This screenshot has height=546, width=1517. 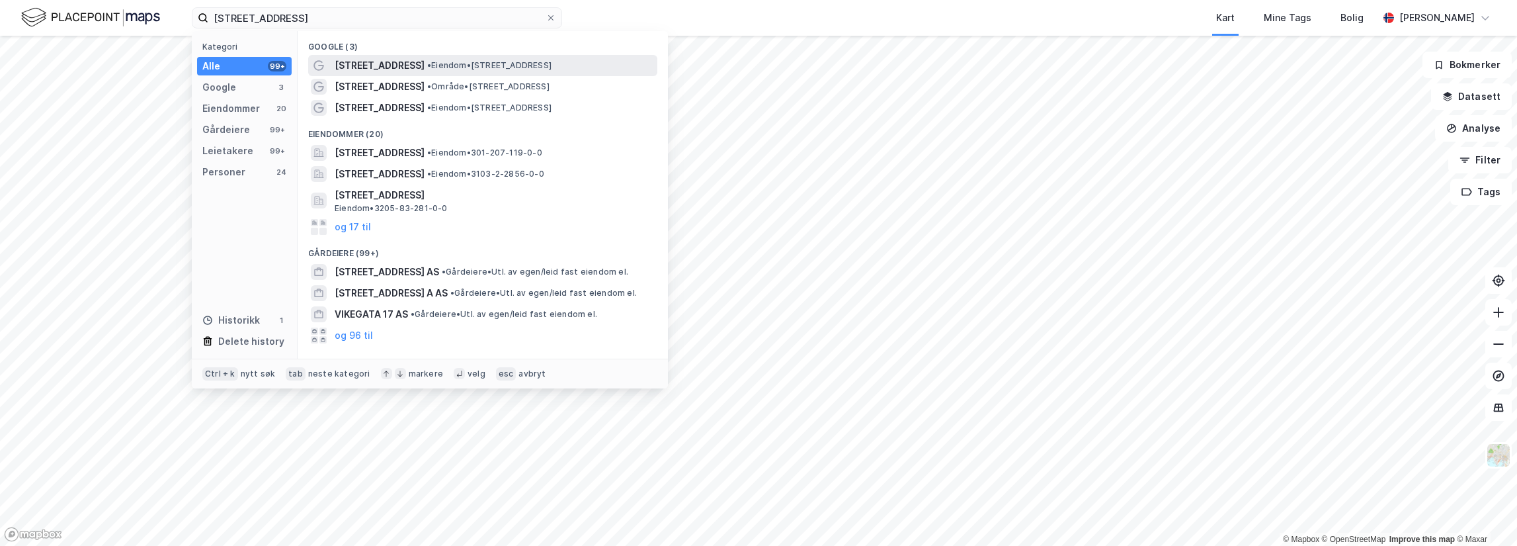 I want to click on div: tab, so click(x=296, y=374).